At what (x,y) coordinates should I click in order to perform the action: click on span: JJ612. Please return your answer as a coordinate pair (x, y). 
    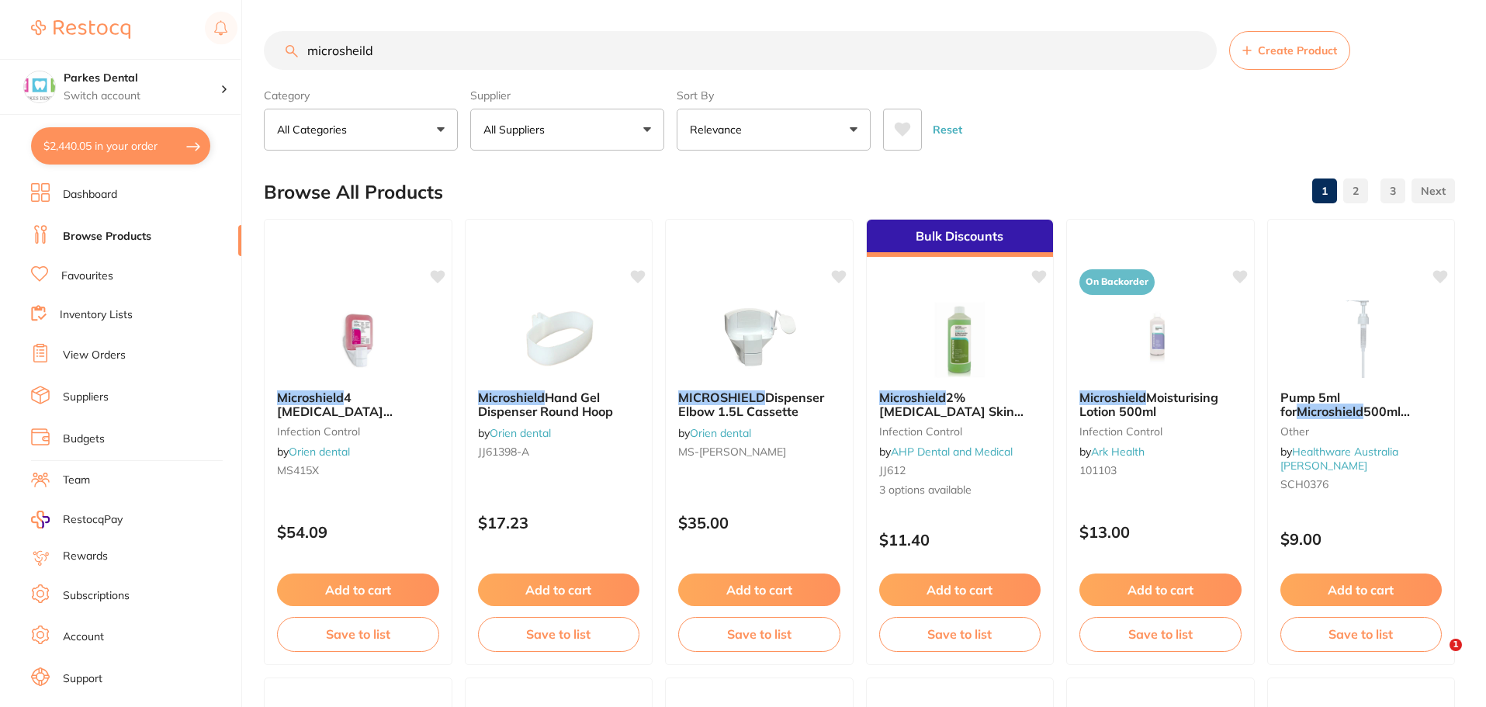
    Looking at the image, I should click on (892, 470).